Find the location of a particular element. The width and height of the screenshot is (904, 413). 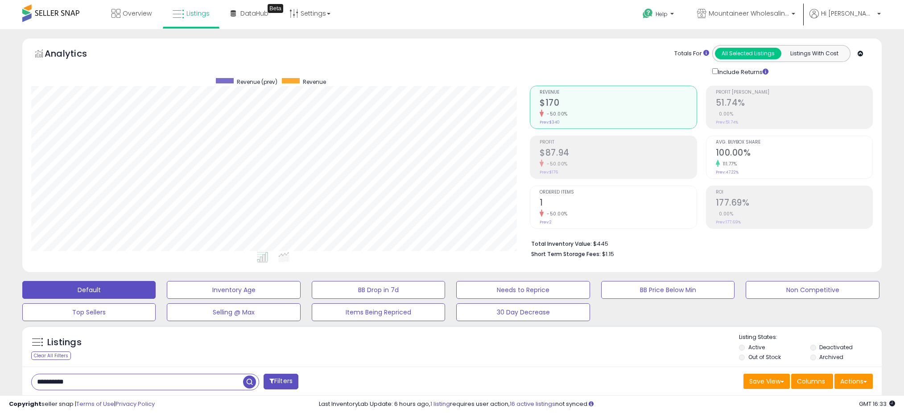

button: Needs to Reprice is located at coordinates (522, 290).